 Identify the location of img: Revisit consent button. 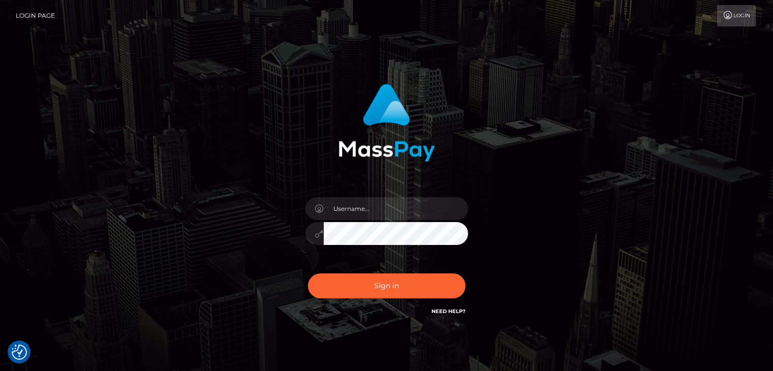
(19, 352).